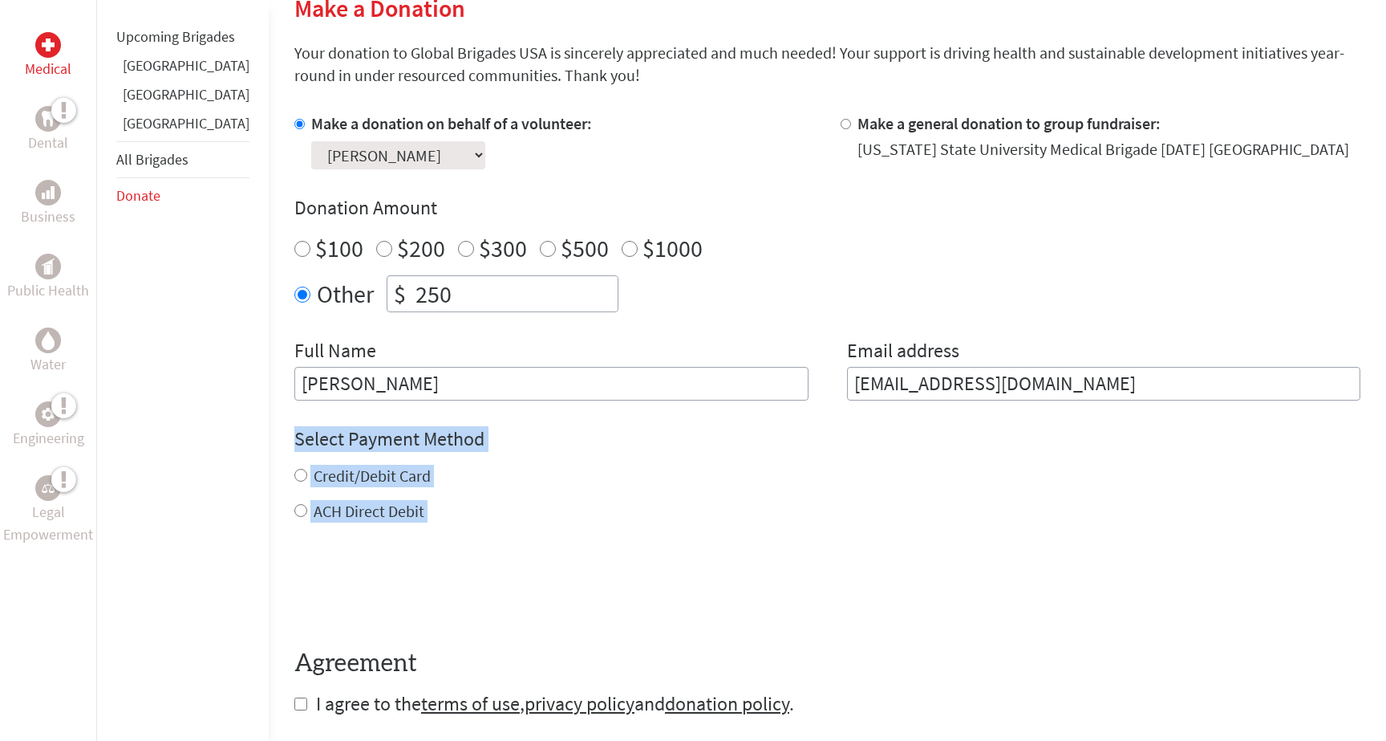 The height and width of the screenshot is (741, 1386). Describe the element at coordinates (48, 278) in the screenshot. I see `a: Public HealthPublic Health` at that location.